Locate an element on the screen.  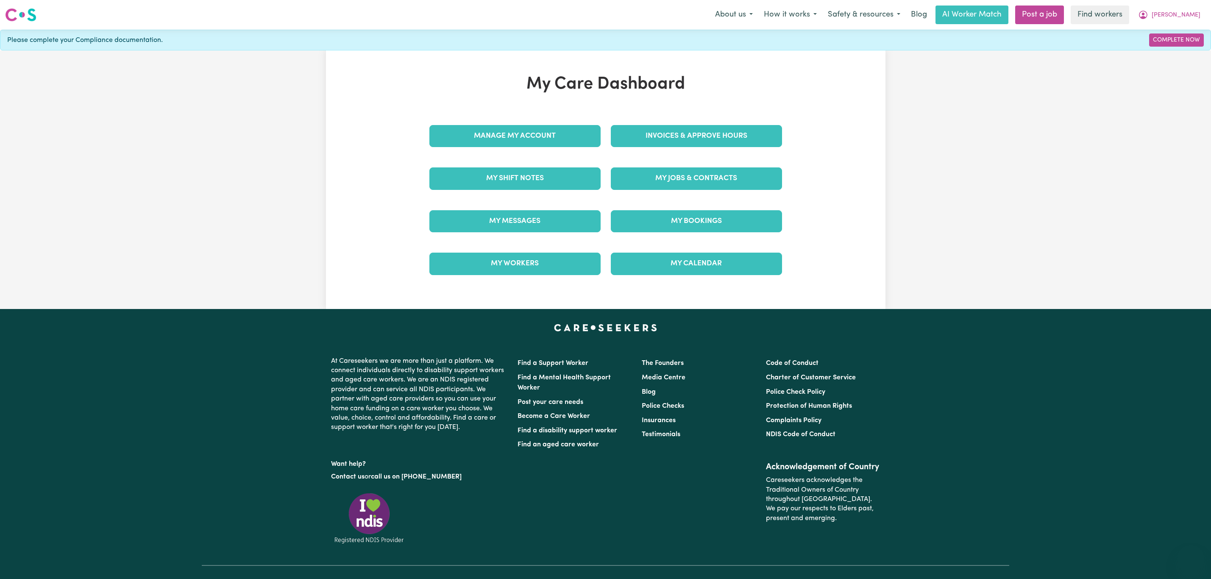
a: Insurances is located at coordinates (659, 420).